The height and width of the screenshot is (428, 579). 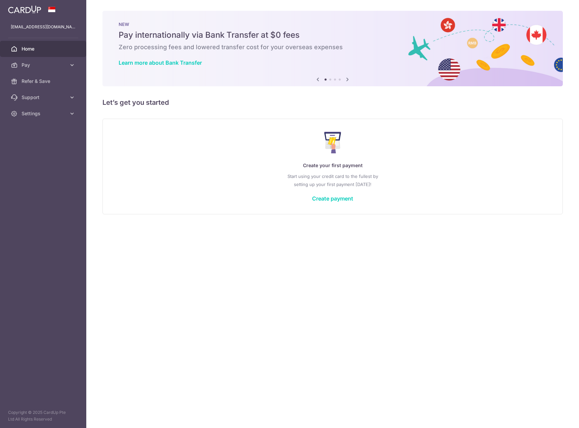 What do you see at coordinates (332, 142) in the screenshot?
I see `img: Make Payment` at bounding box center [332, 142].